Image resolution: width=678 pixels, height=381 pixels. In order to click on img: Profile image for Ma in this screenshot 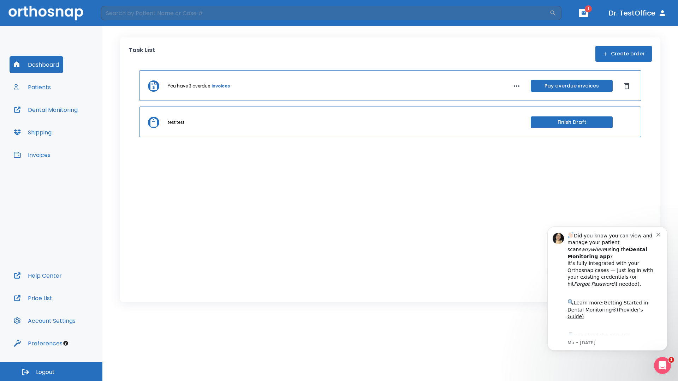, I will do `click(22, 23)`.